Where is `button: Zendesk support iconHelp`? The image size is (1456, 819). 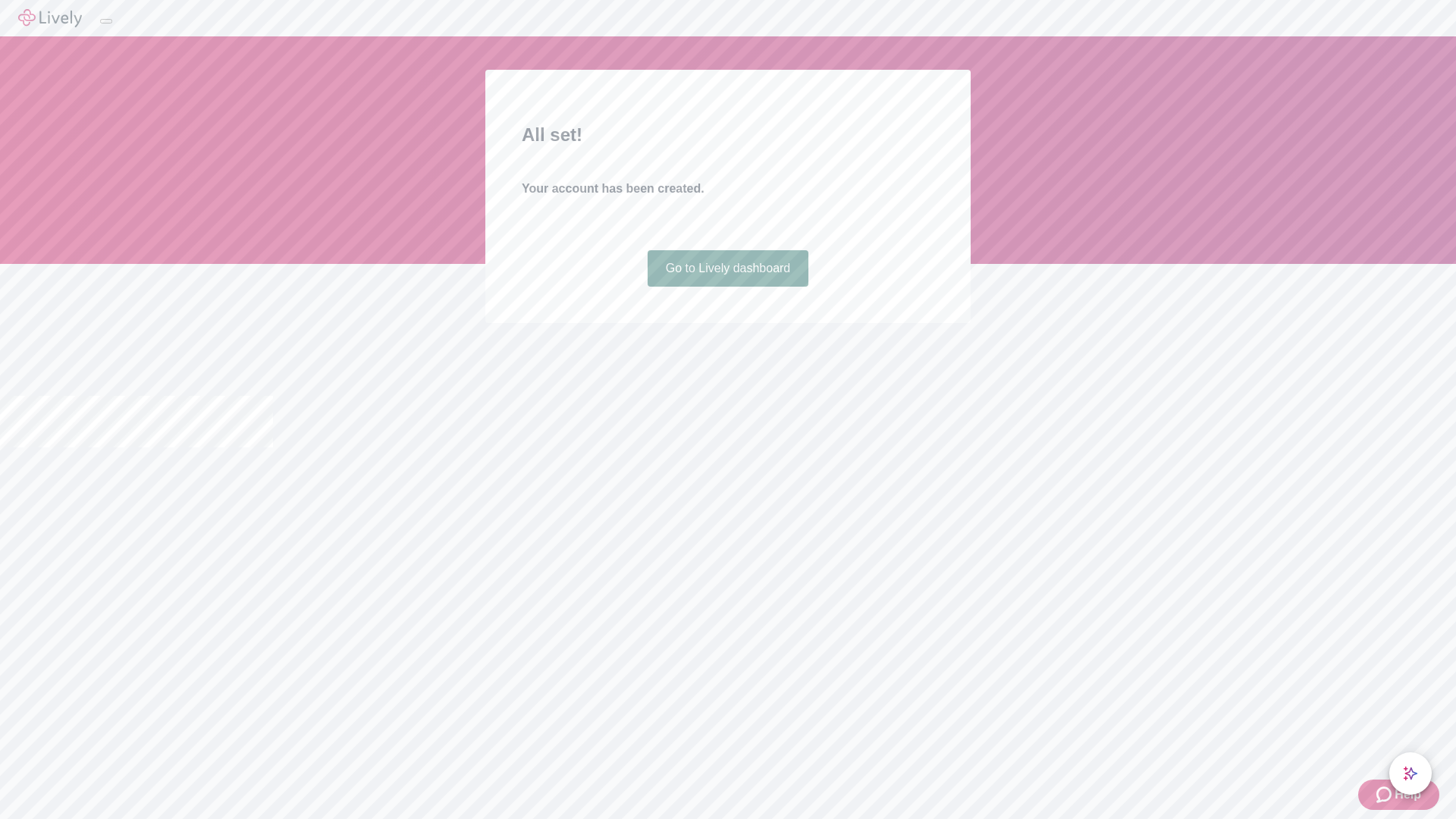
button: Zendesk support iconHelp is located at coordinates (1399, 795).